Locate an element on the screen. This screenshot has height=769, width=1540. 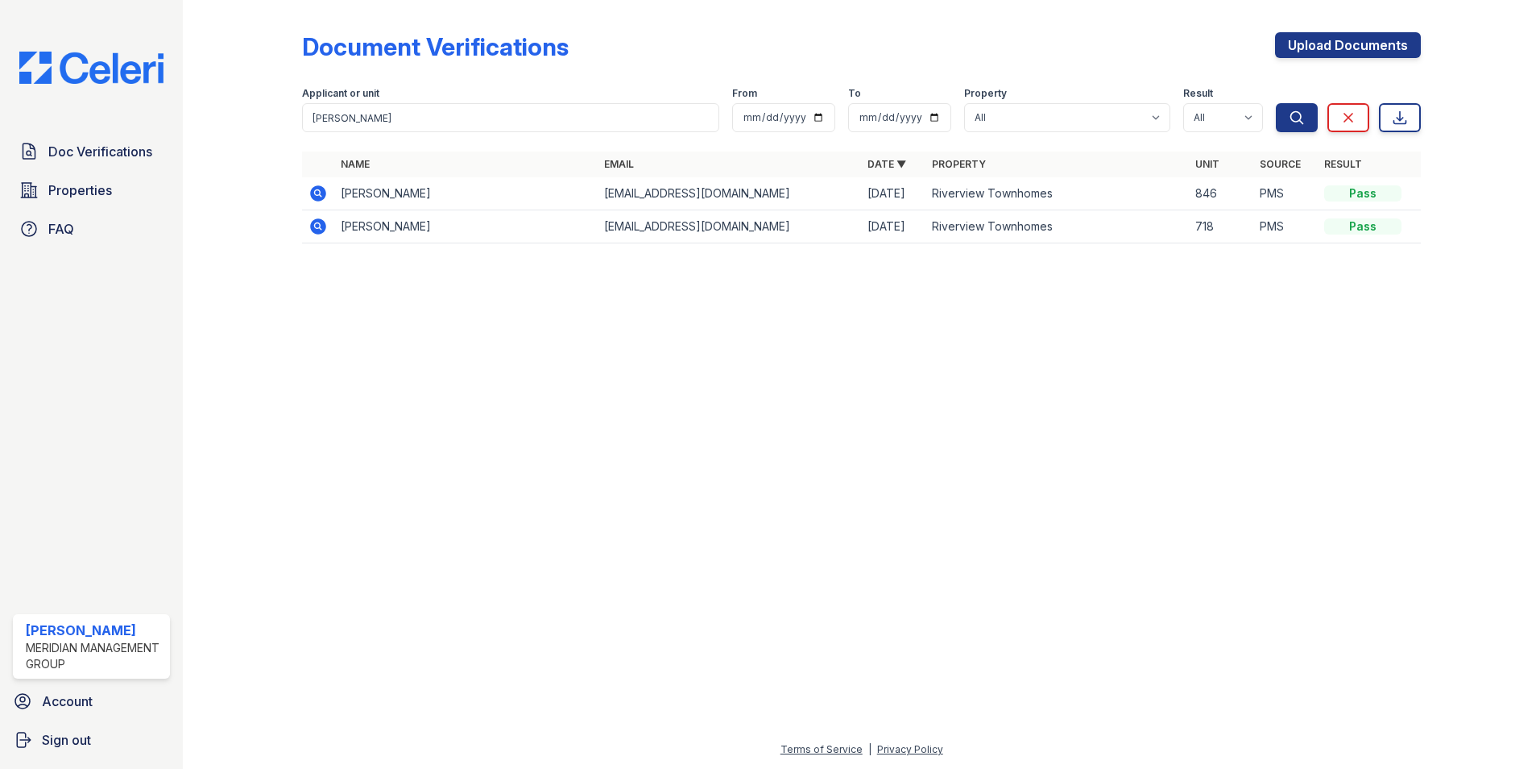
label: From is located at coordinates (744, 93).